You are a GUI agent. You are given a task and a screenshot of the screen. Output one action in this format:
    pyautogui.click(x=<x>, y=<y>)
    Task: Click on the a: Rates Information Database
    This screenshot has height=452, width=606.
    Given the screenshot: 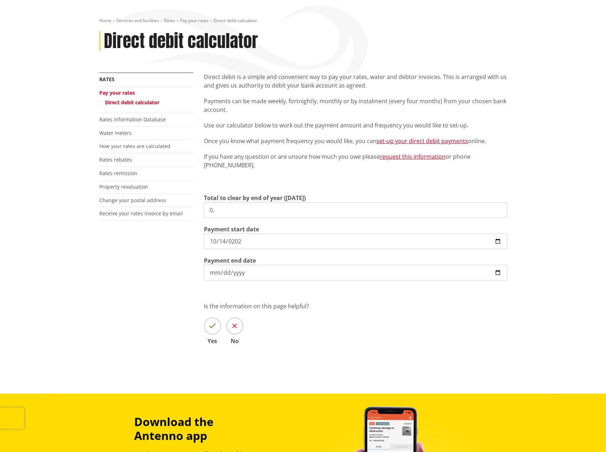 What is the action you would take?
    pyautogui.click(x=132, y=119)
    